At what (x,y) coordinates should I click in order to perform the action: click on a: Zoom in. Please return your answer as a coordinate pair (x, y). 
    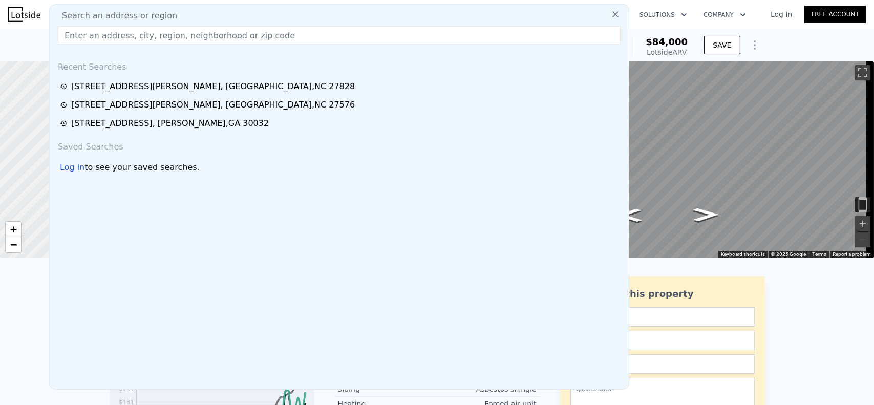
    Looking at the image, I should click on (13, 229).